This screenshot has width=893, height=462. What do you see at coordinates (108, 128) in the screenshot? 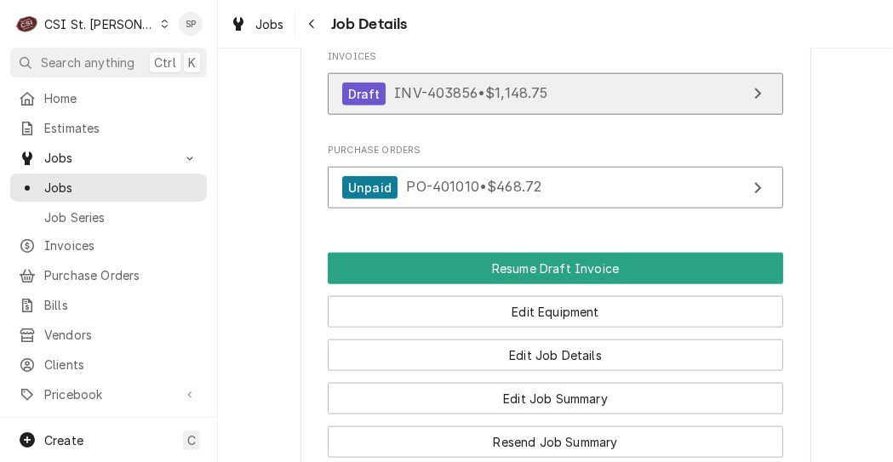
I see `a: Estimates` at bounding box center [108, 128].